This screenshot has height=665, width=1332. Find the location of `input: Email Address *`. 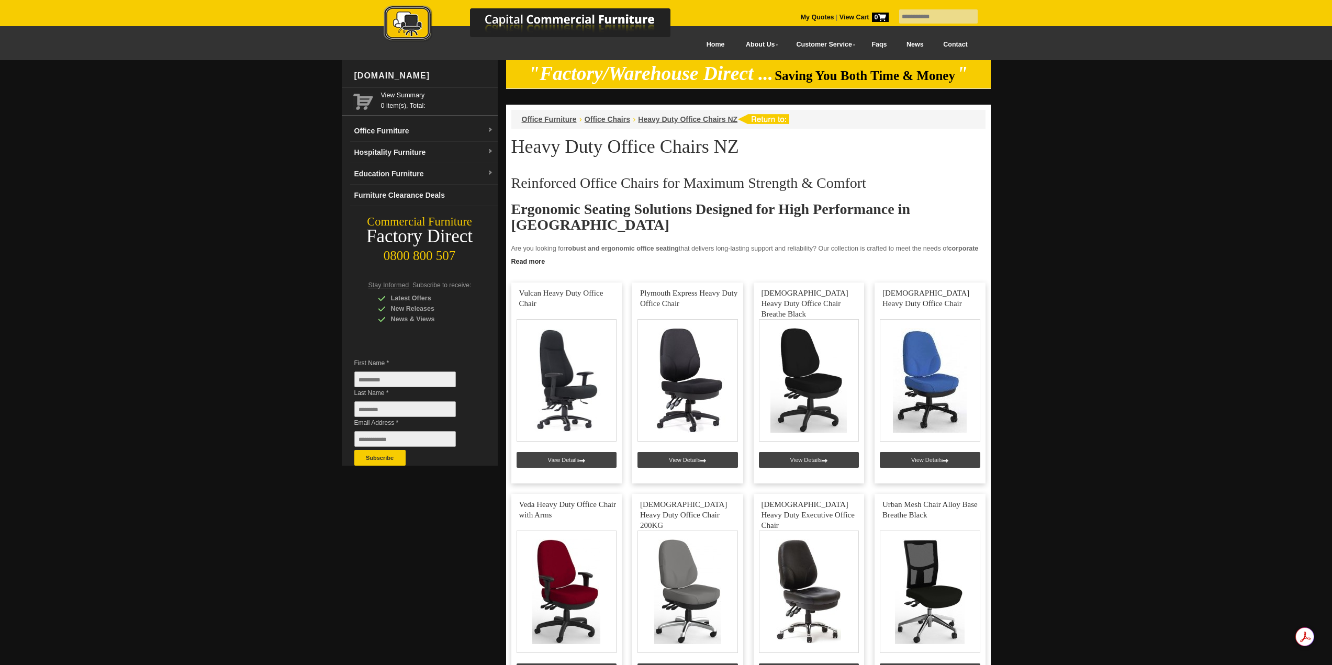

input: Email Address * is located at coordinates (405, 439).